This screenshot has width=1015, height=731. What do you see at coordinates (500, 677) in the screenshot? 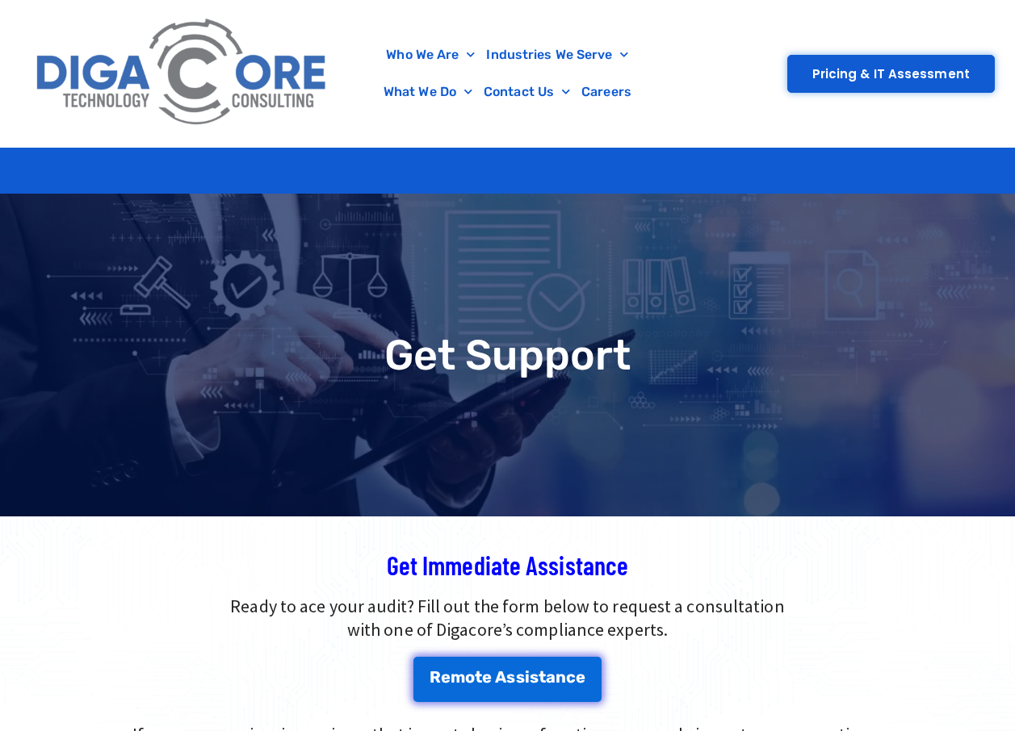
I see `span: A` at bounding box center [500, 677].